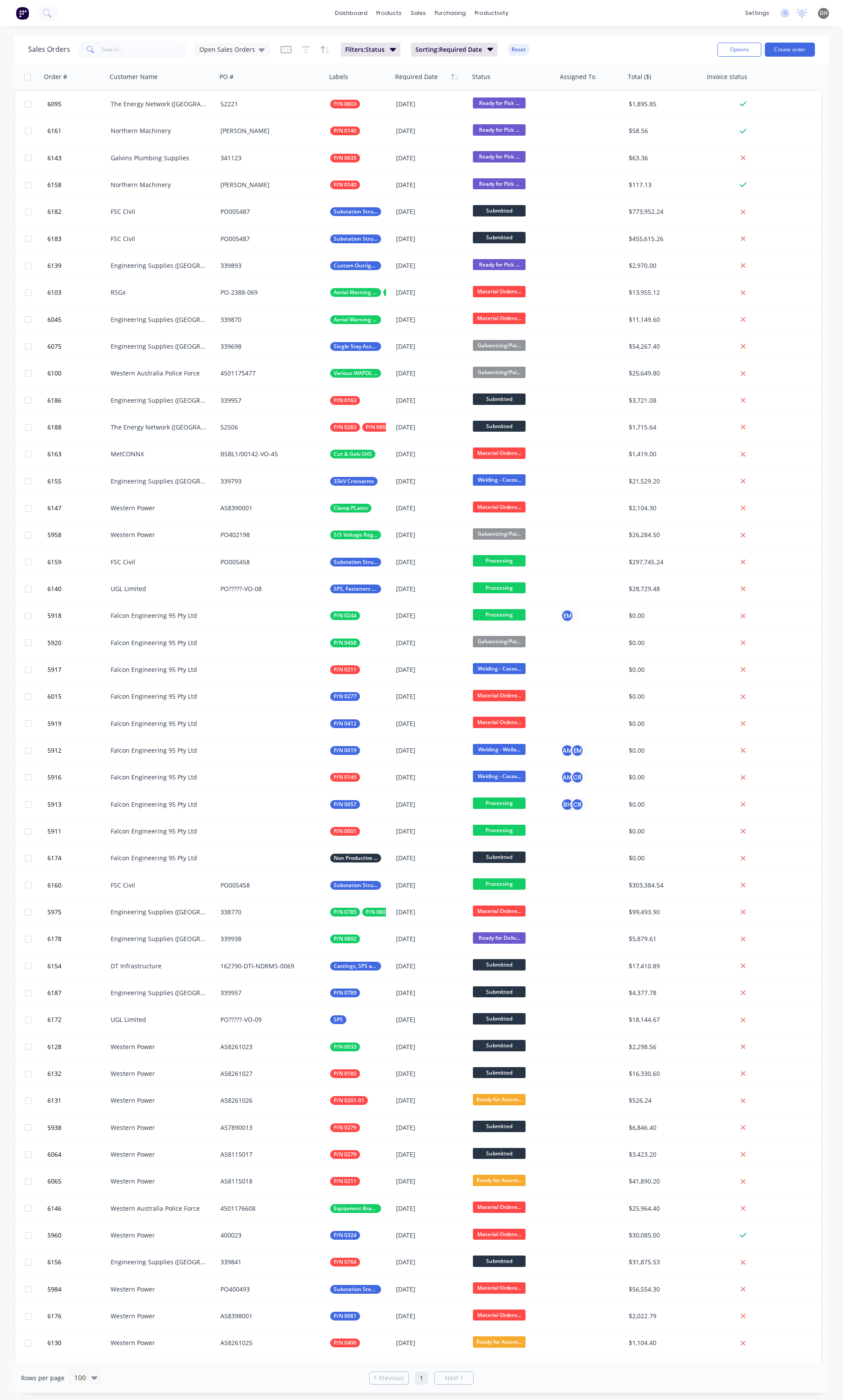 This screenshot has height=1400, width=843. What do you see at coordinates (455, 50) in the screenshot?
I see `button: Sorting:Required Date` at bounding box center [455, 50].